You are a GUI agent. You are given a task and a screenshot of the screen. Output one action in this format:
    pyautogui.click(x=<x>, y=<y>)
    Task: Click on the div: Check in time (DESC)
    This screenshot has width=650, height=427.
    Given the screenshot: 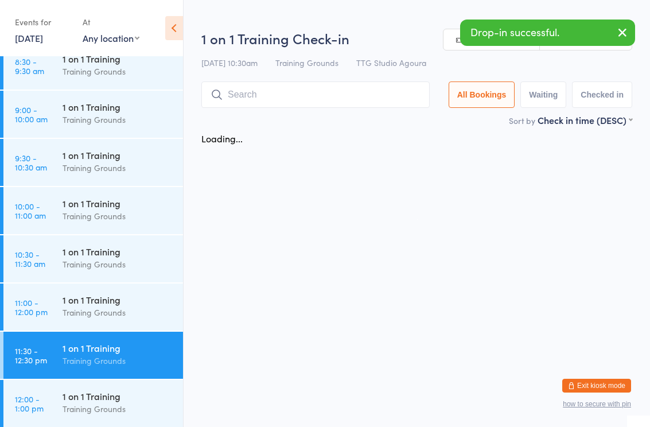 What is the action you would take?
    pyautogui.click(x=585, y=120)
    